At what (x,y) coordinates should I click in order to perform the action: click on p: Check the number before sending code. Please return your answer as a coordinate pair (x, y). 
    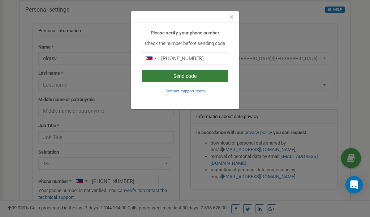
    Looking at the image, I should click on (185, 43).